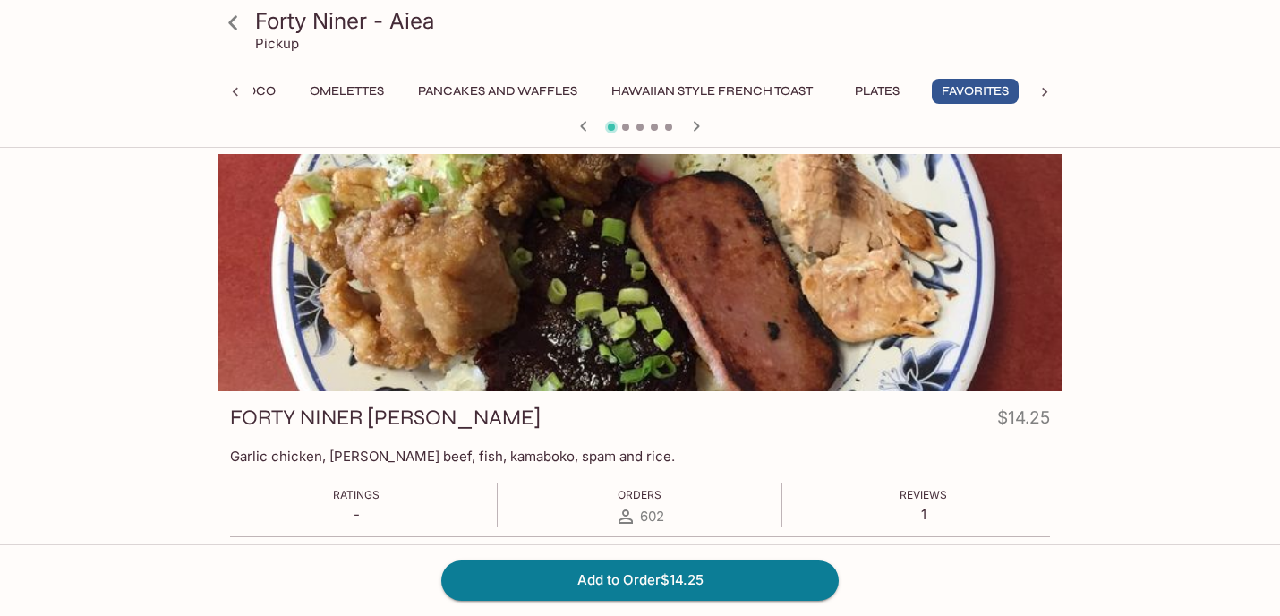  What do you see at coordinates (640, 580) in the screenshot?
I see `button: Add to Order$14.25` at bounding box center [640, 580].